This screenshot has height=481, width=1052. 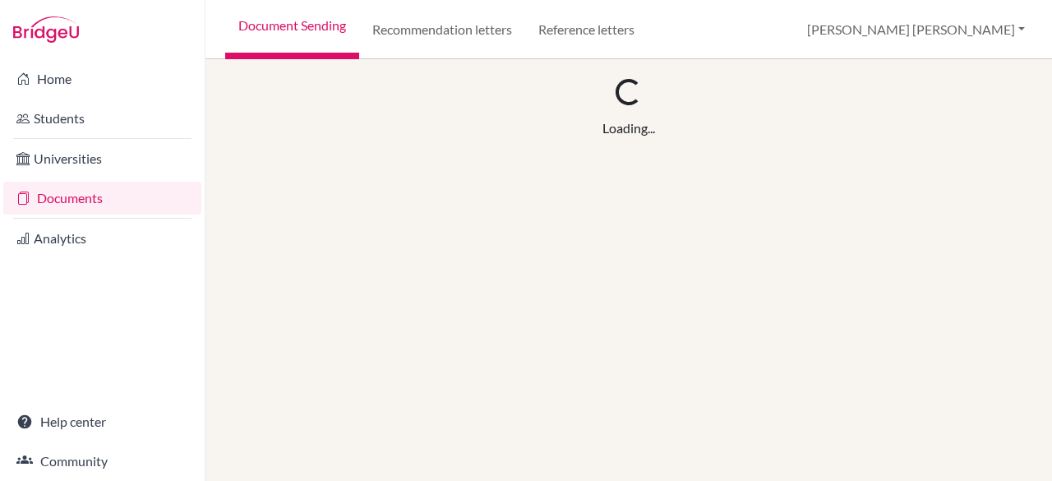 I want to click on a: Documents, so click(x=102, y=198).